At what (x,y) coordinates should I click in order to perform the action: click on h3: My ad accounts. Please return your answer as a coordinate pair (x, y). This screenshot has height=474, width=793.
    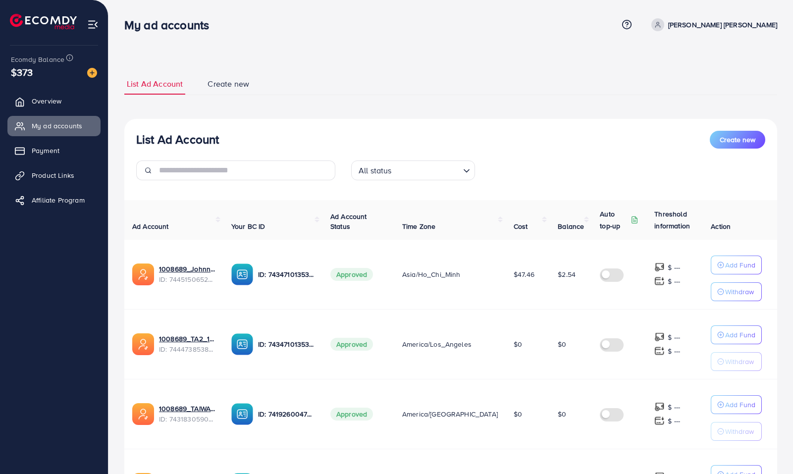
    Looking at the image, I should click on (170, 25).